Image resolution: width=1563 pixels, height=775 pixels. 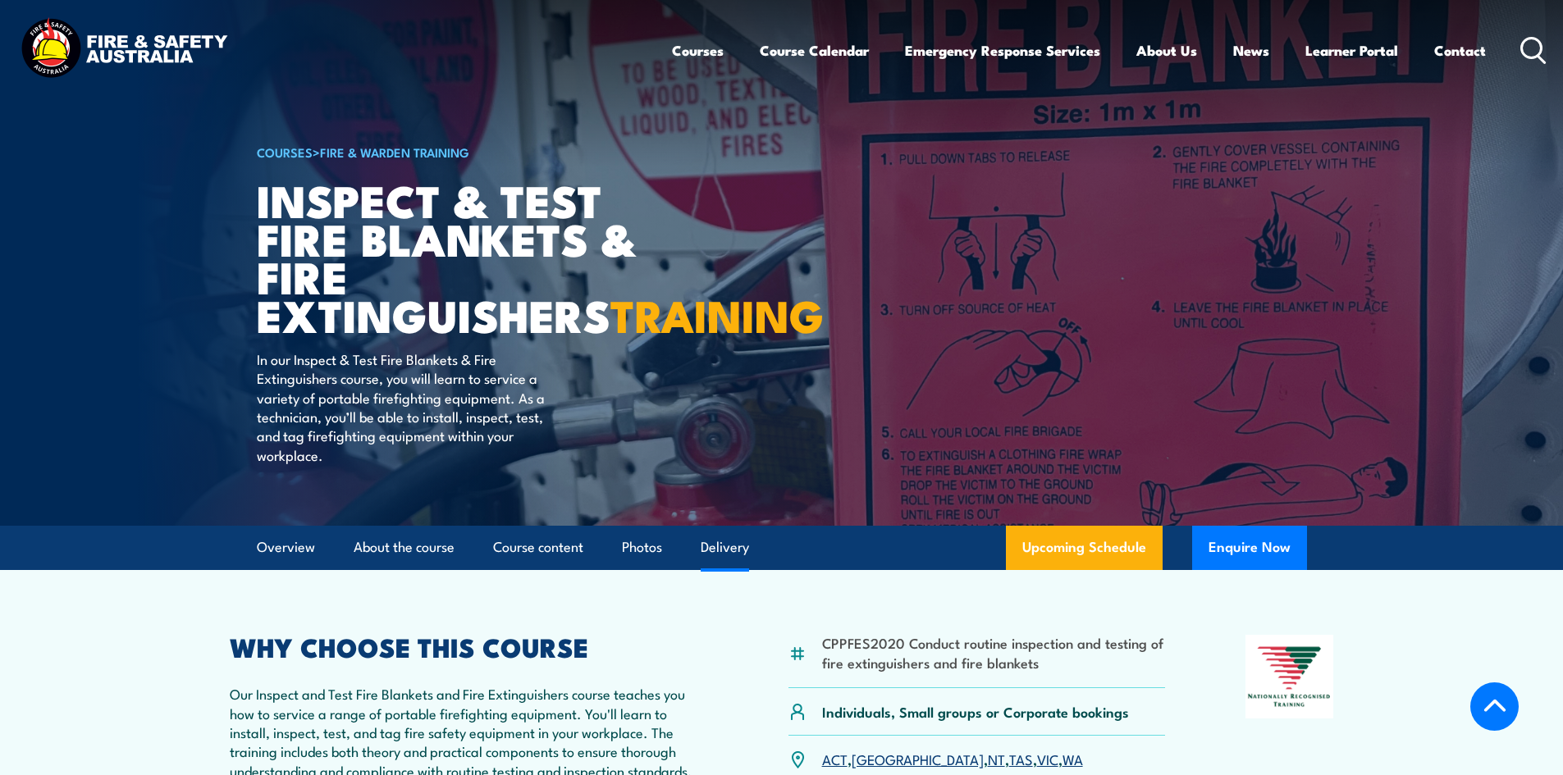 I want to click on a: COURSES, so click(x=285, y=152).